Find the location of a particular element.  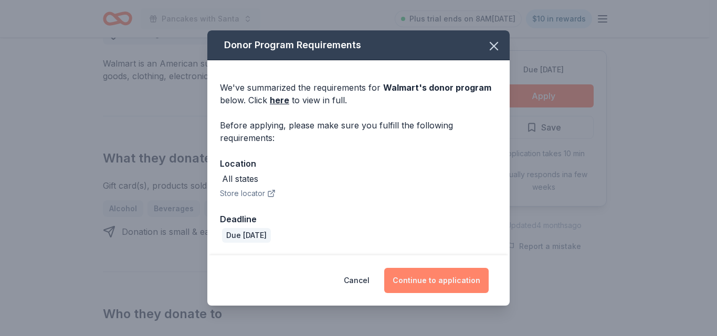

span: Walmart 's donor program is located at coordinates (437, 88).